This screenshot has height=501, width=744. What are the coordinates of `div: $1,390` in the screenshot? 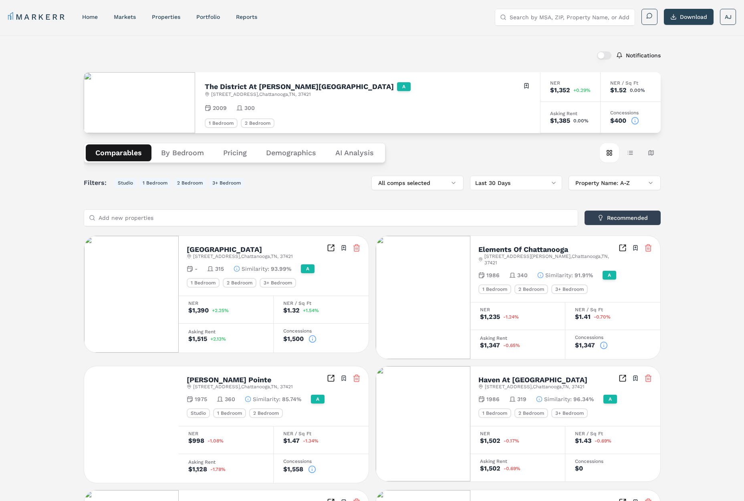 It's located at (198, 310).